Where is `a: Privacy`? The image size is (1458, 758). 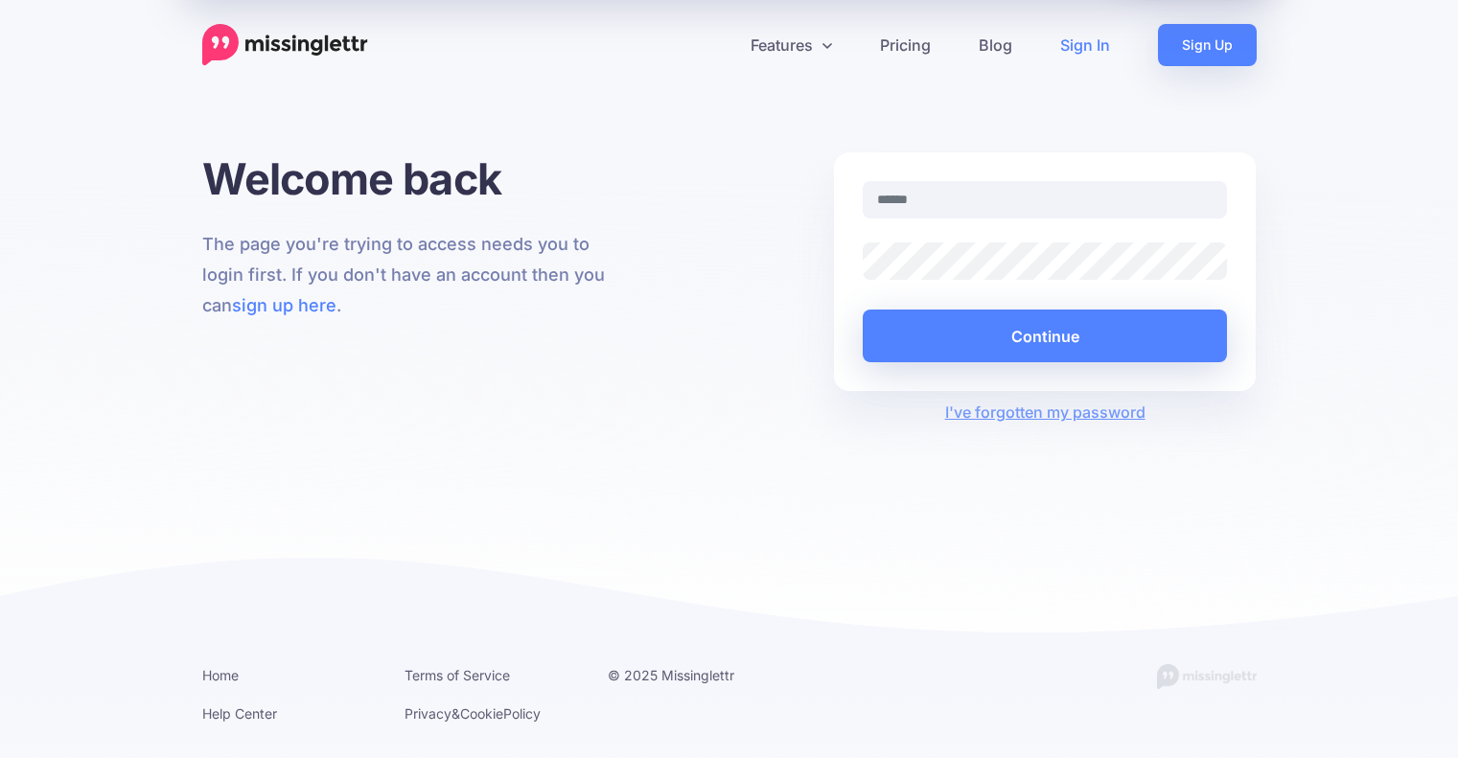 a: Privacy is located at coordinates (428, 713).